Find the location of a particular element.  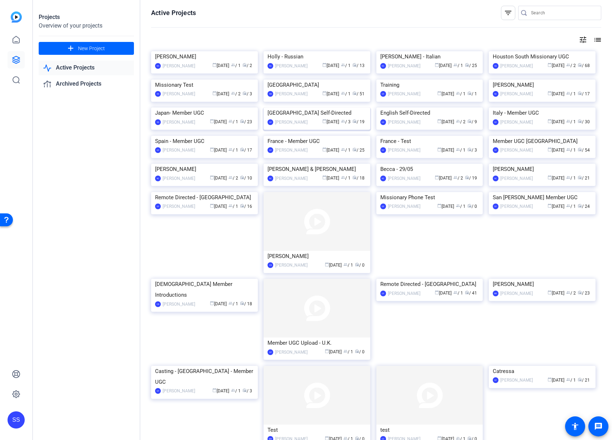

span: / 21 is located at coordinates (584, 380).